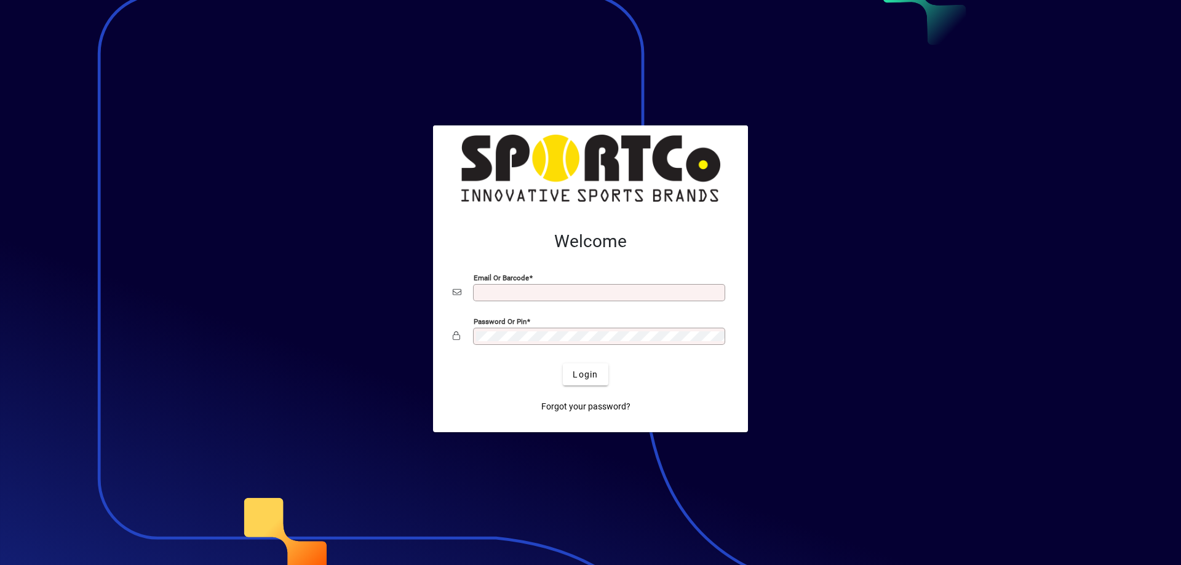 The width and height of the screenshot is (1181, 565). Describe the element at coordinates (501, 278) in the screenshot. I see `mat-label: Email or Barcode` at that location.